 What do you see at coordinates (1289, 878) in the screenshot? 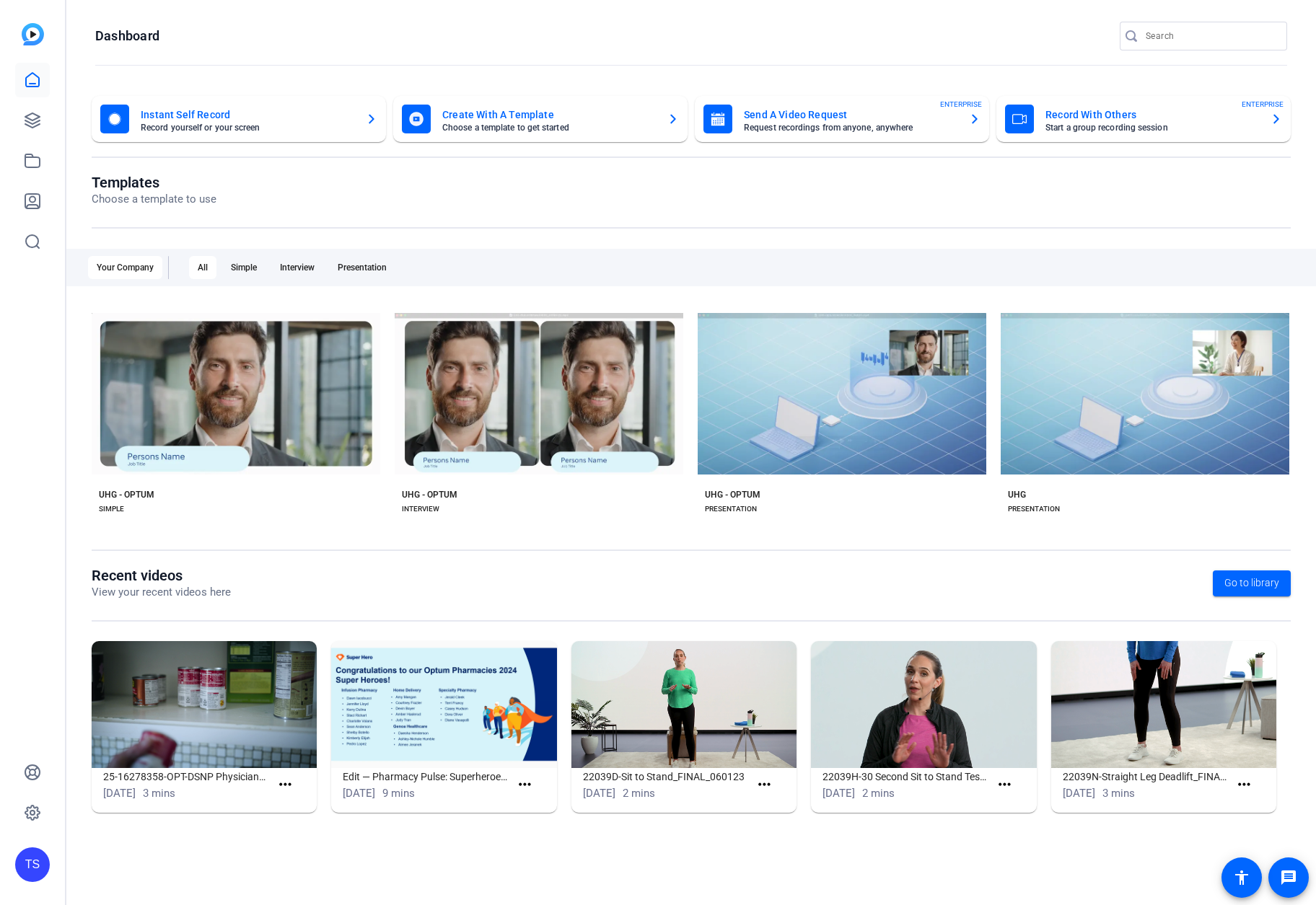
I see `mat-icon: message` at bounding box center [1289, 878].